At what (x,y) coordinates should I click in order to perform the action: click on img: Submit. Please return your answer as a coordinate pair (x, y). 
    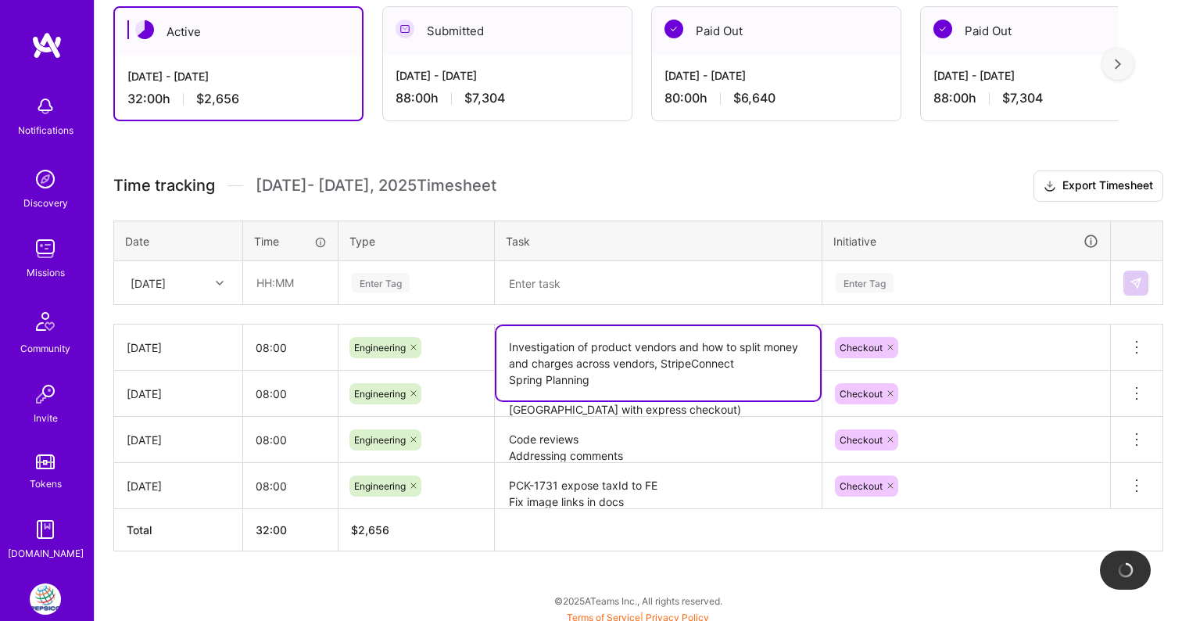
    Looking at the image, I should click on (1136, 283).